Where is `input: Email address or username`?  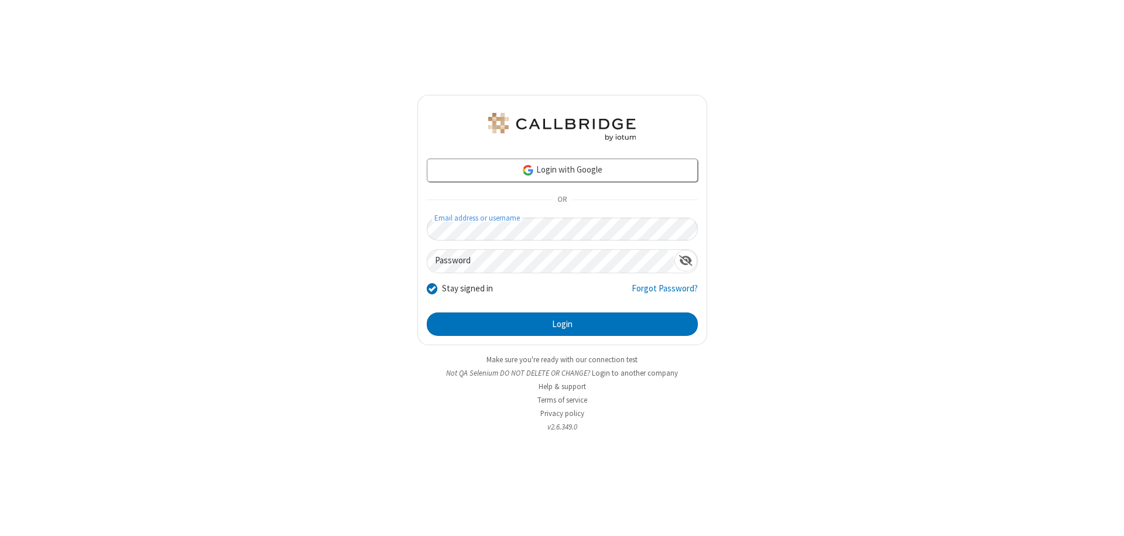 input: Email address or username is located at coordinates (562, 229).